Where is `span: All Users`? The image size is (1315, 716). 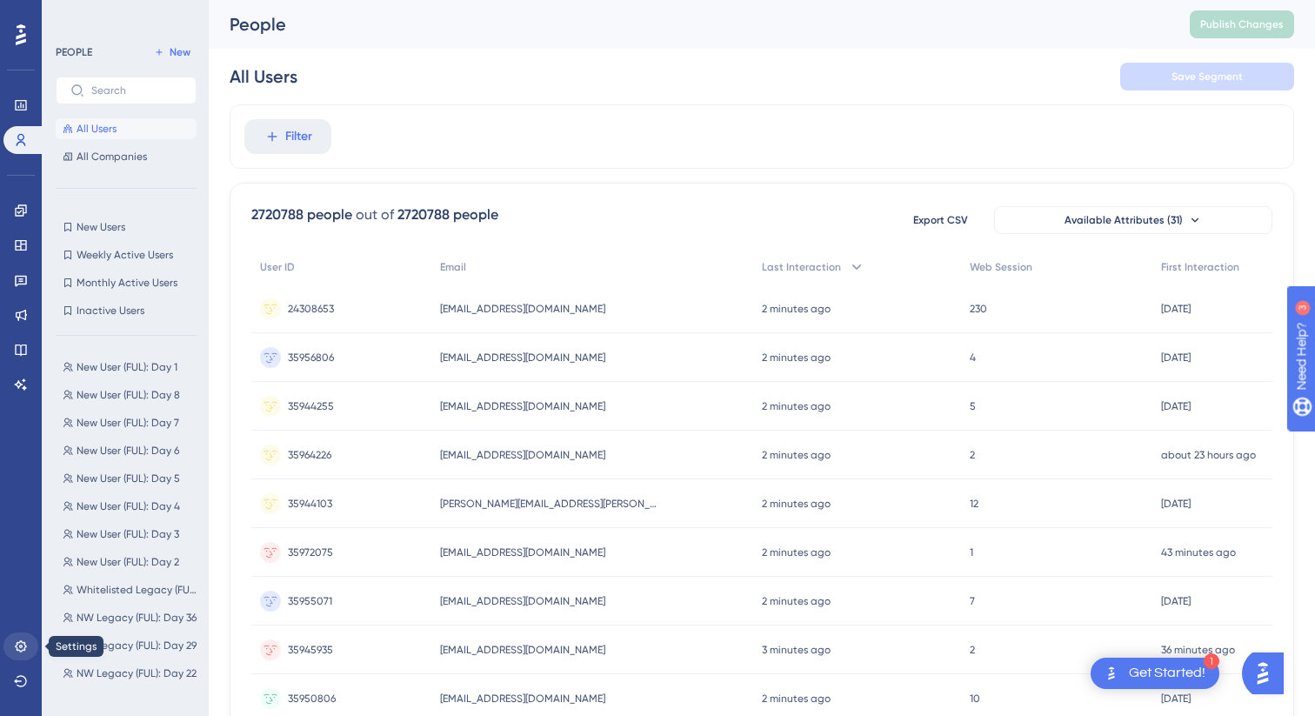 span: All Users is located at coordinates (97, 129).